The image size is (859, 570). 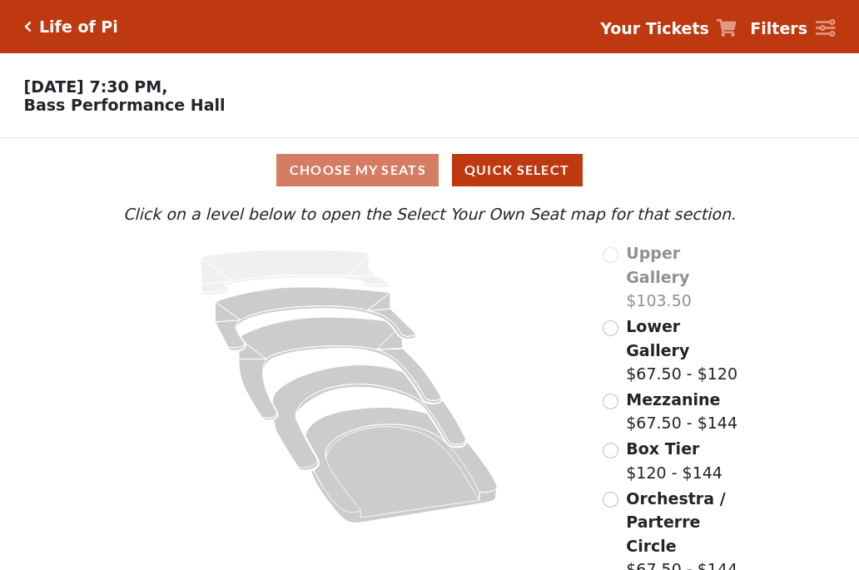 What do you see at coordinates (674, 460) in the screenshot?
I see `label: $120 - $144` at bounding box center [674, 460].